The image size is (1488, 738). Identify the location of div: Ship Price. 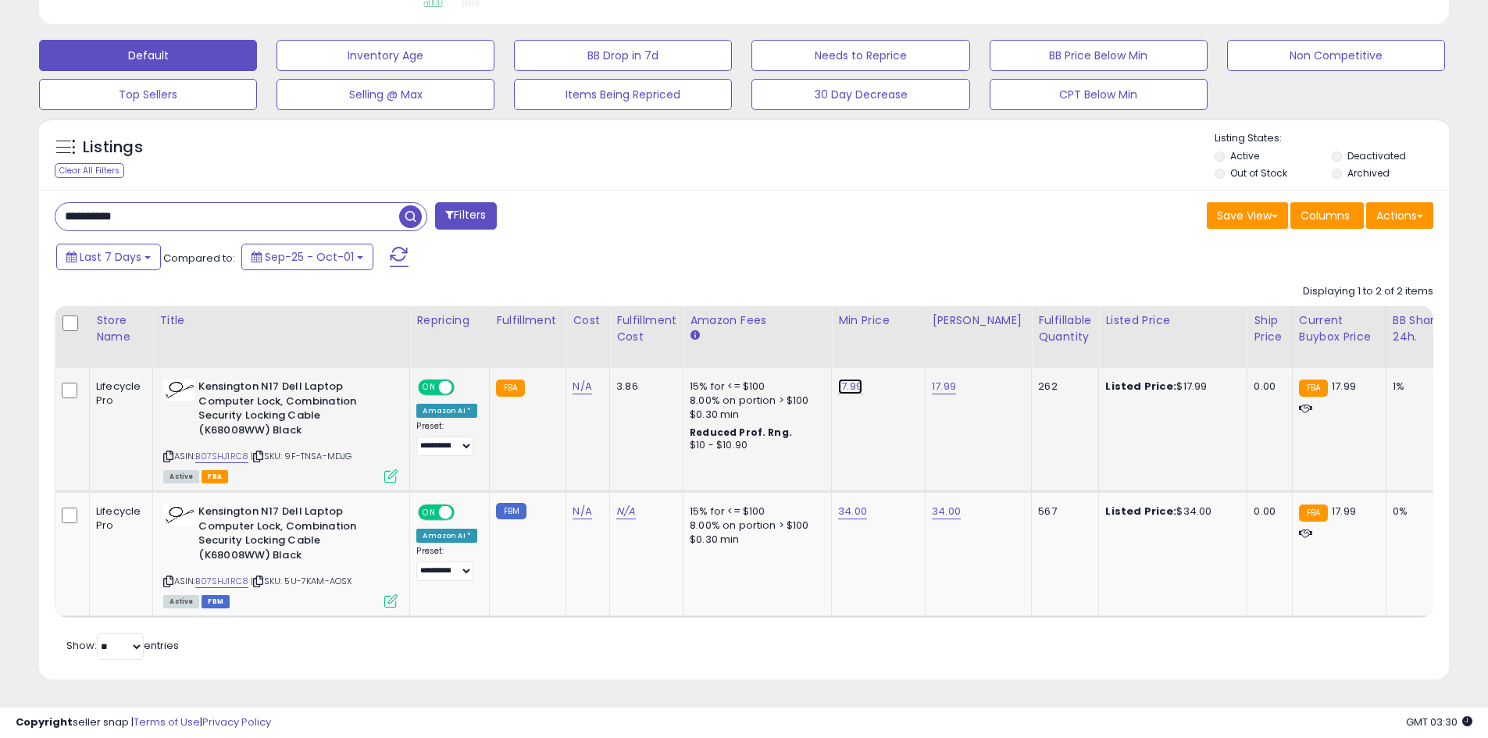
(1269, 329).